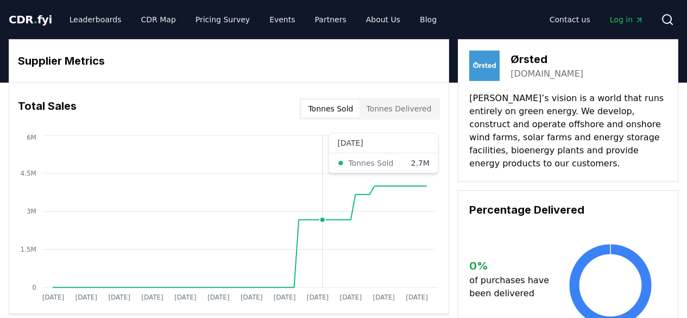 The image size is (687, 318). What do you see at coordinates (223, 20) in the screenshot?
I see `a: Pricing Survey` at bounding box center [223, 20].